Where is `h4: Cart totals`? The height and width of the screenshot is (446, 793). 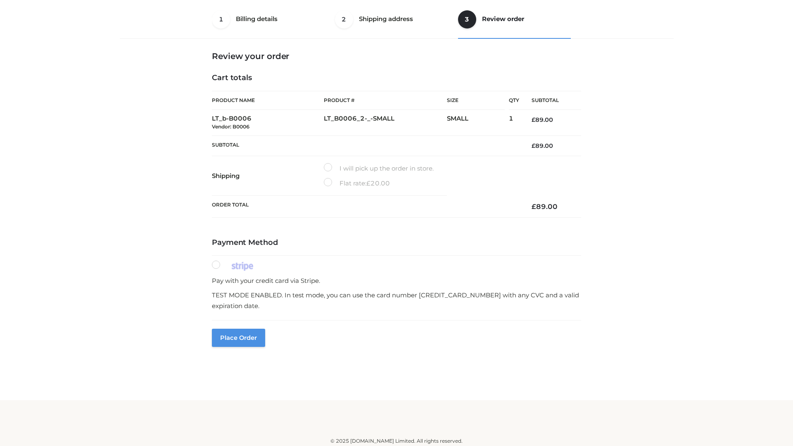
h4: Cart totals is located at coordinates (397, 78).